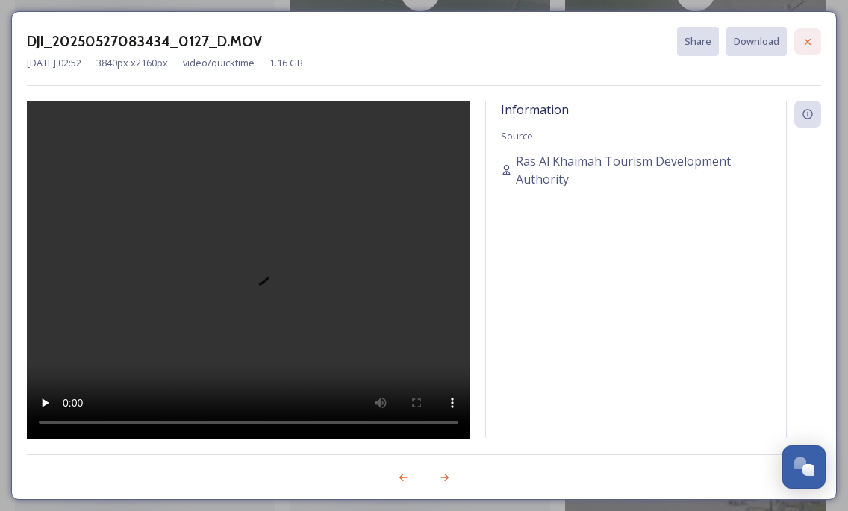 The height and width of the screenshot is (511, 848). I want to click on h3: DJI_20250527083434_0127_D.MOV, so click(144, 41).